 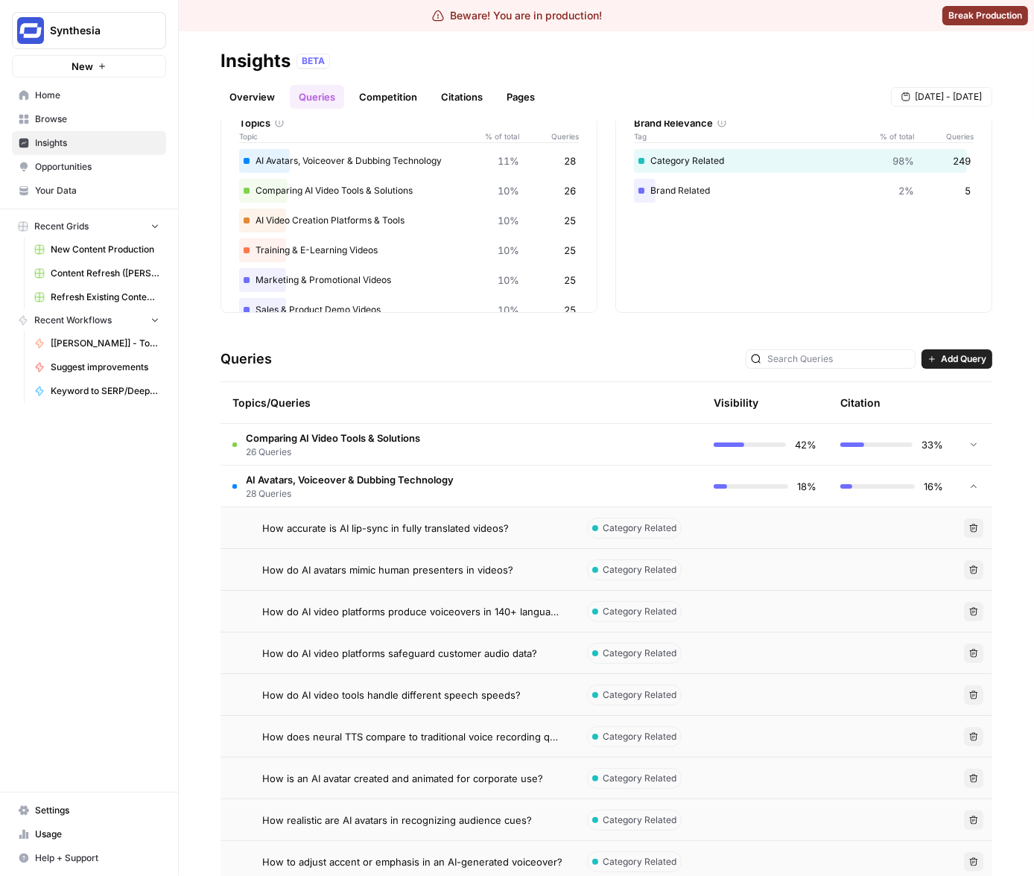 What do you see at coordinates (105, 391) in the screenshot?
I see `span: Keyword to SERP/Deep Research` at bounding box center [105, 391].